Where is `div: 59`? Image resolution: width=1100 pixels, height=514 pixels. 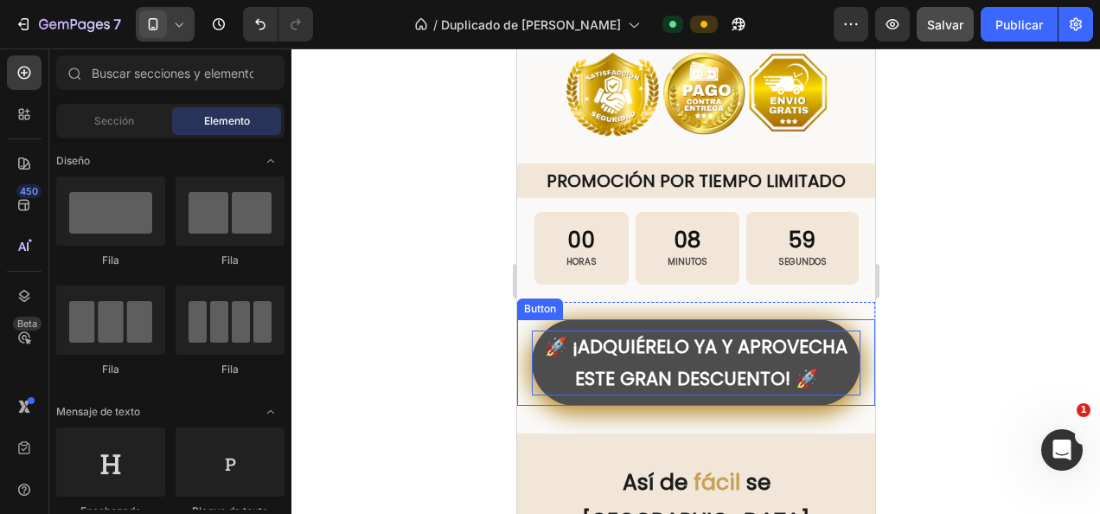 div: 59 is located at coordinates (285, 192).